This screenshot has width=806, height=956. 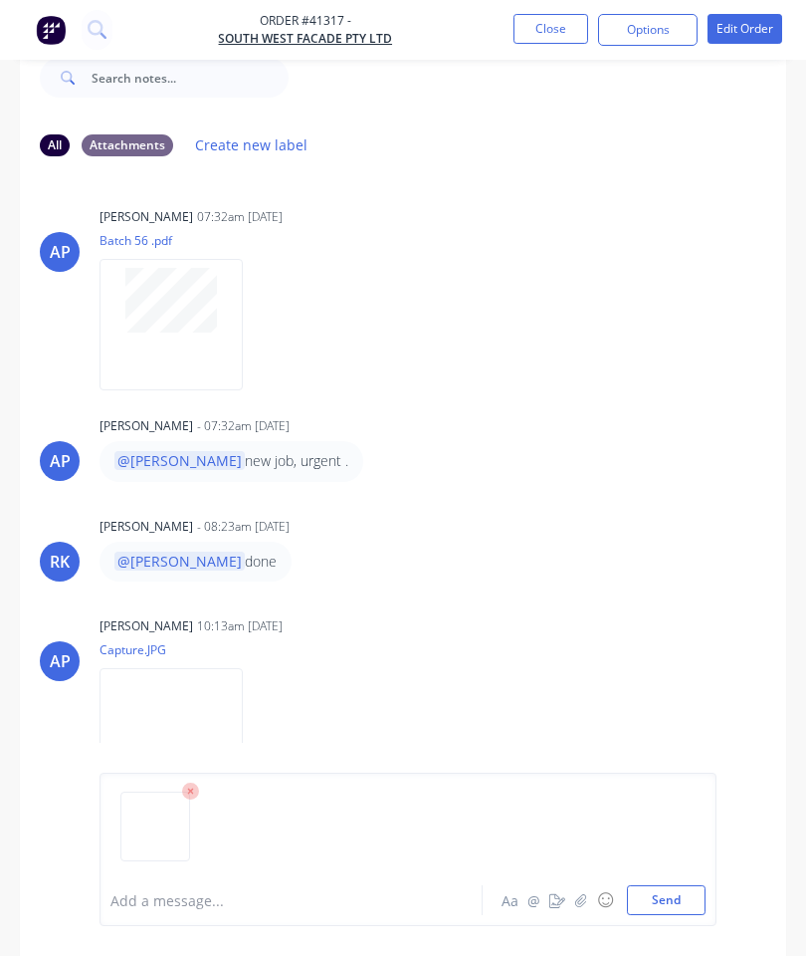 I want to click on p: Capture.JPG, so click(x=181, y=649).